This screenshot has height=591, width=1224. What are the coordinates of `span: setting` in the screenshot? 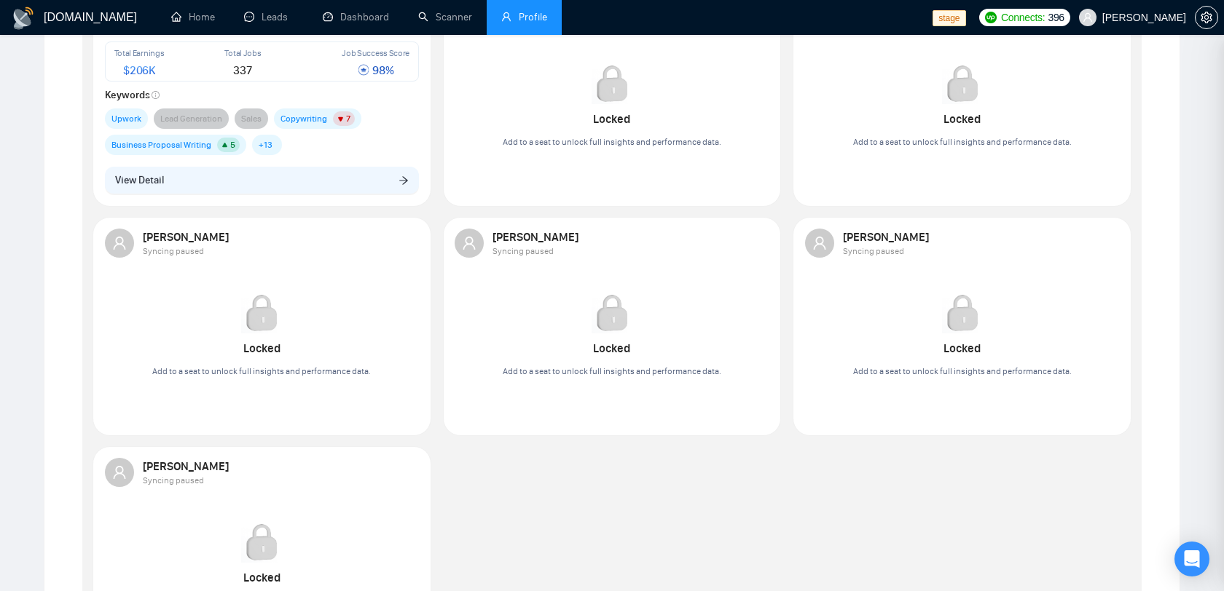 It's located at (1206, 17).